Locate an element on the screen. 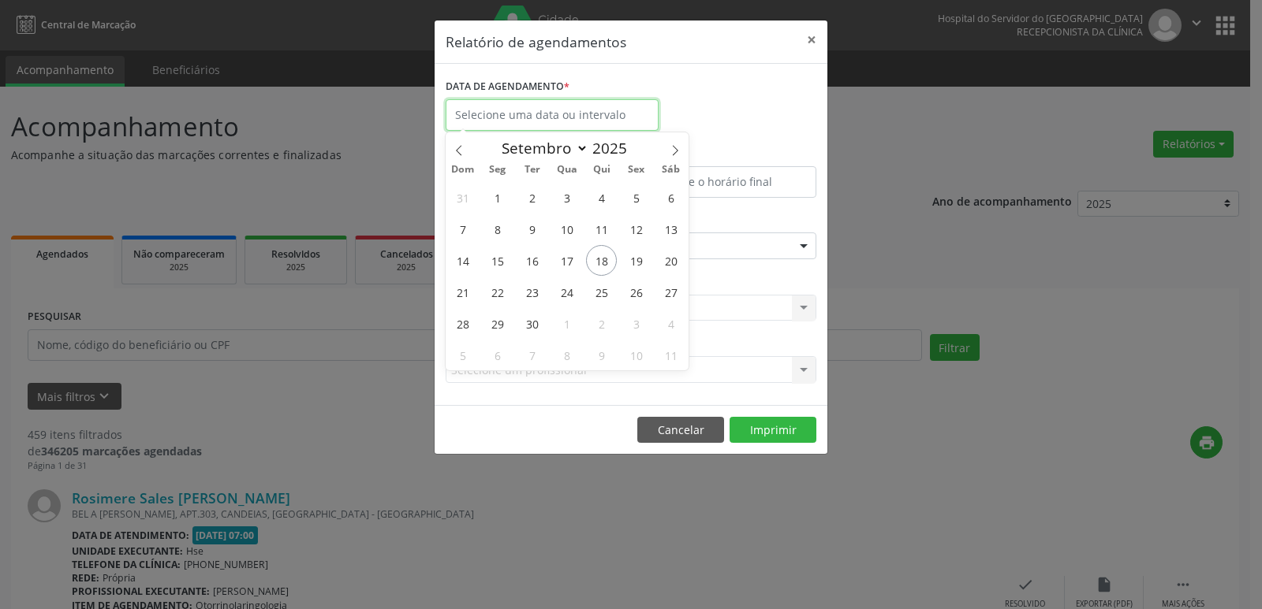 The height and width of the screenshot is (609, 1262). span: Setembro 1, 2025 is located at coordinates (497, 197).